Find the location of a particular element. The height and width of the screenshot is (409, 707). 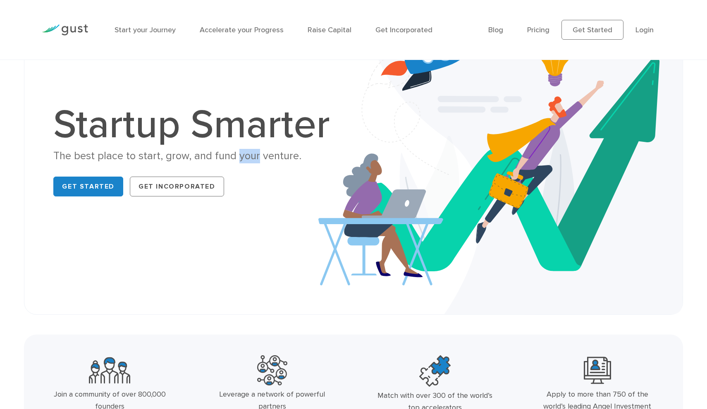

a: Start your Journey is located at coordinates (145, 30).